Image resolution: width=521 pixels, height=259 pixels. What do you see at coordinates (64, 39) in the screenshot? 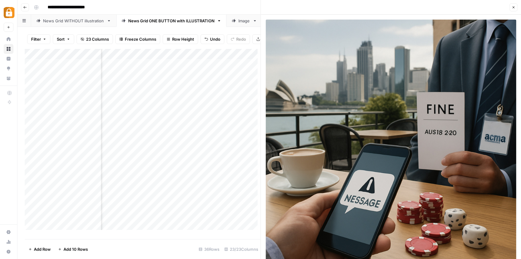
I see `button: Sort` at bounding box center [64, 39].